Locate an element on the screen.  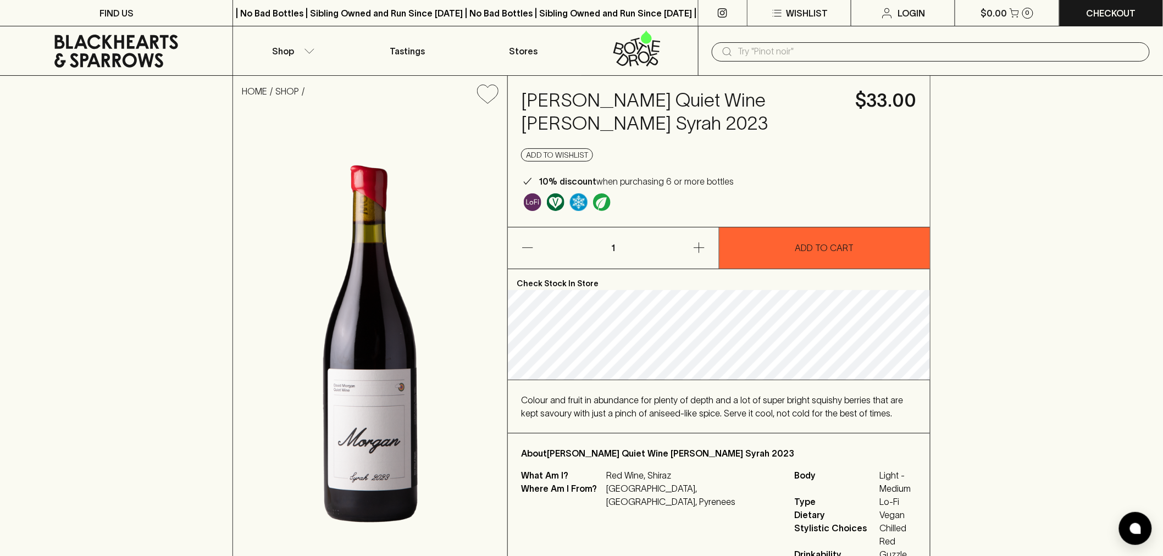
input: Try "Pinot noir" is located at coordinates (939, 52).